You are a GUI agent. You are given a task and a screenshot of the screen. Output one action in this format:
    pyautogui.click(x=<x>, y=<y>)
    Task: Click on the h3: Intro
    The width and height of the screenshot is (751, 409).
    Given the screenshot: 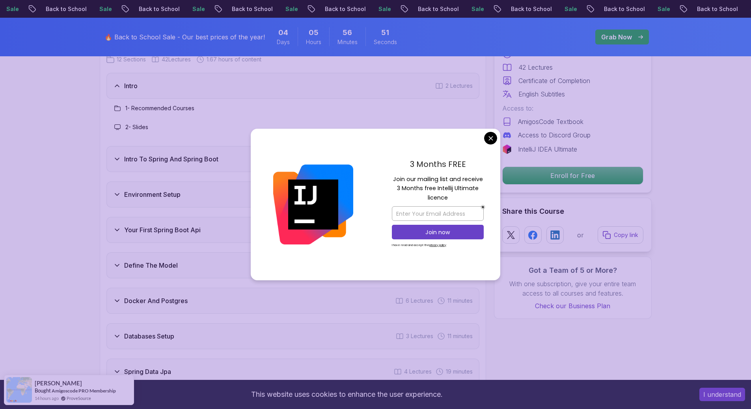 What is the action you would take?
    pyautogui.click(x=131, y=86)
    